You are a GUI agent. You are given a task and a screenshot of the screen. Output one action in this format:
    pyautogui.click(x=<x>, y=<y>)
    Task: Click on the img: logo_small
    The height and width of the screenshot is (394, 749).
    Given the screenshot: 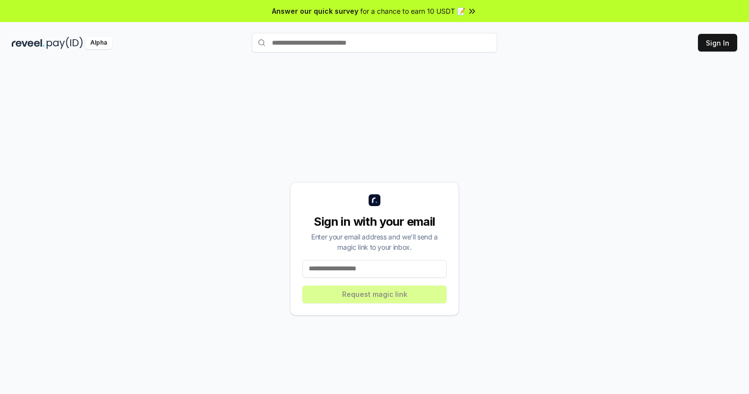 What is the action you would take?
    pyautogui.click(x=374, y=200)
    